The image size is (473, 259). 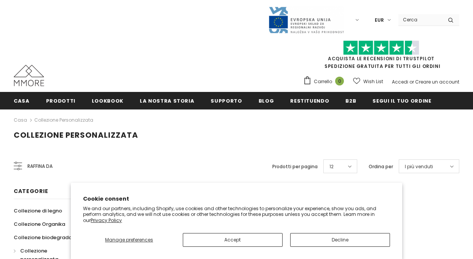 I want to click on a: La nostra storia, so click(x=167, y=100).